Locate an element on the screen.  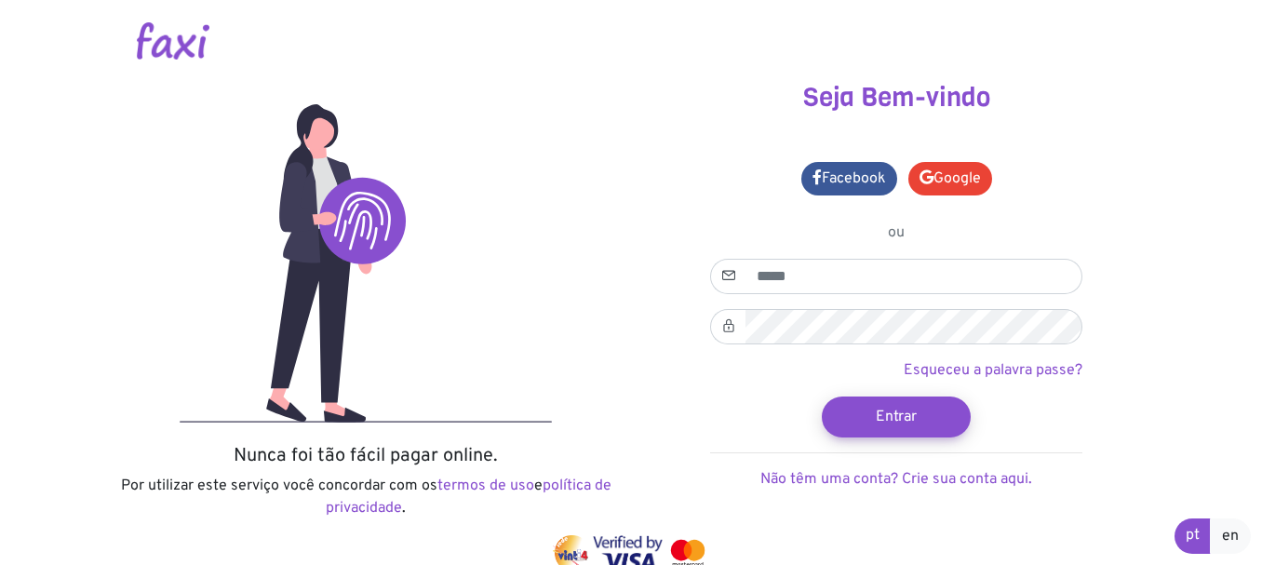
a: Não têm uma conta? Crie sua conta aqui. is located at coordinates (896, 479).